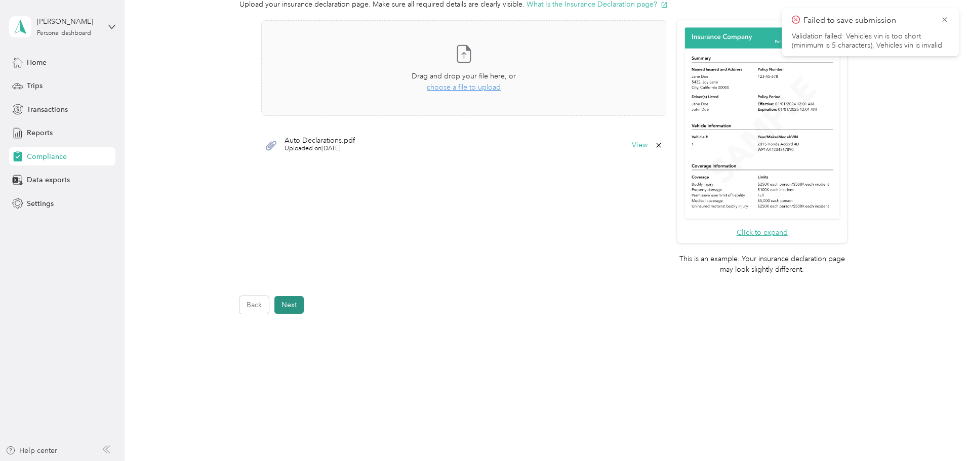 The image size is (967, 461). What do you see at coordinates (47, 156) in the screenshot?
I see `span: Compliance` at bounding box center [47, 156].